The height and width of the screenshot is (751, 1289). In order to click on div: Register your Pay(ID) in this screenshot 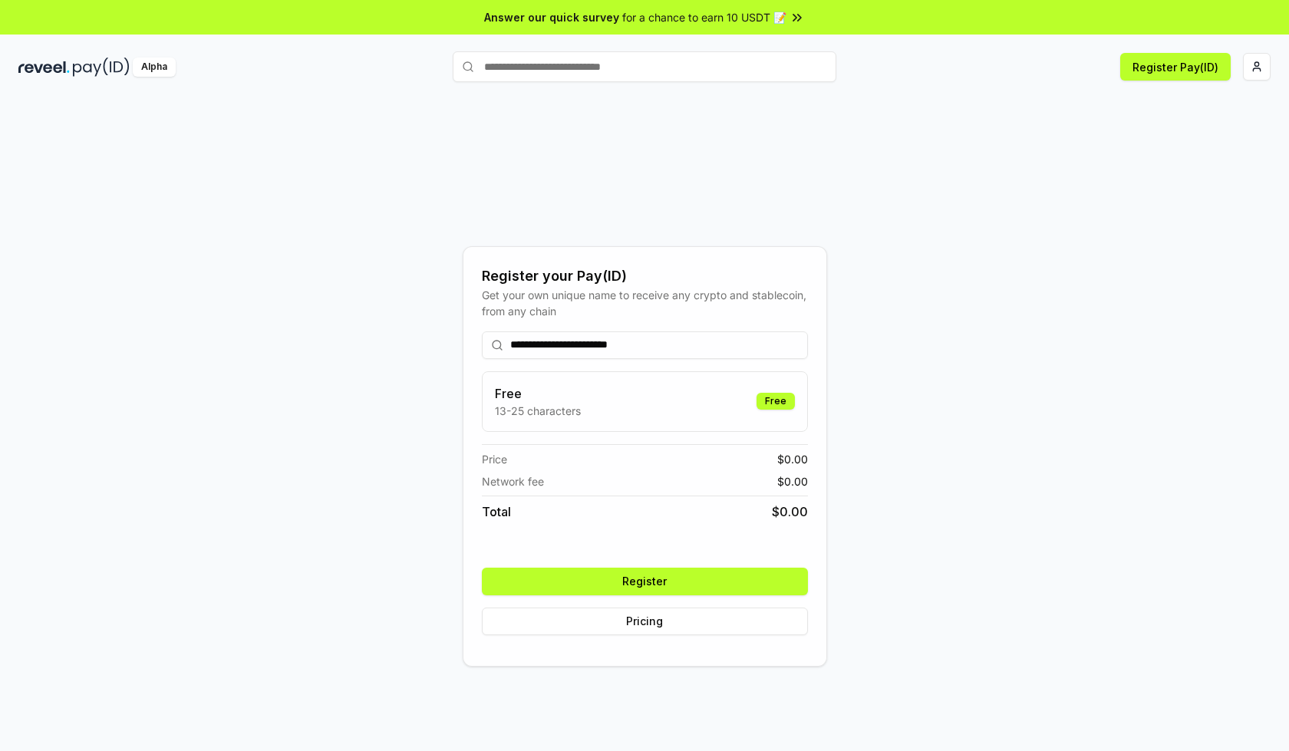, I will do `click(645, 276)`.